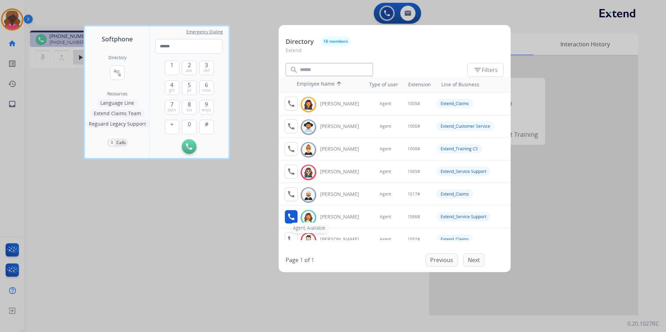 The image size is (666, 332). What do you see at coordinates (172, 91) in the screenshot?
I see `span: ghi` at bounding box center [172, 91].